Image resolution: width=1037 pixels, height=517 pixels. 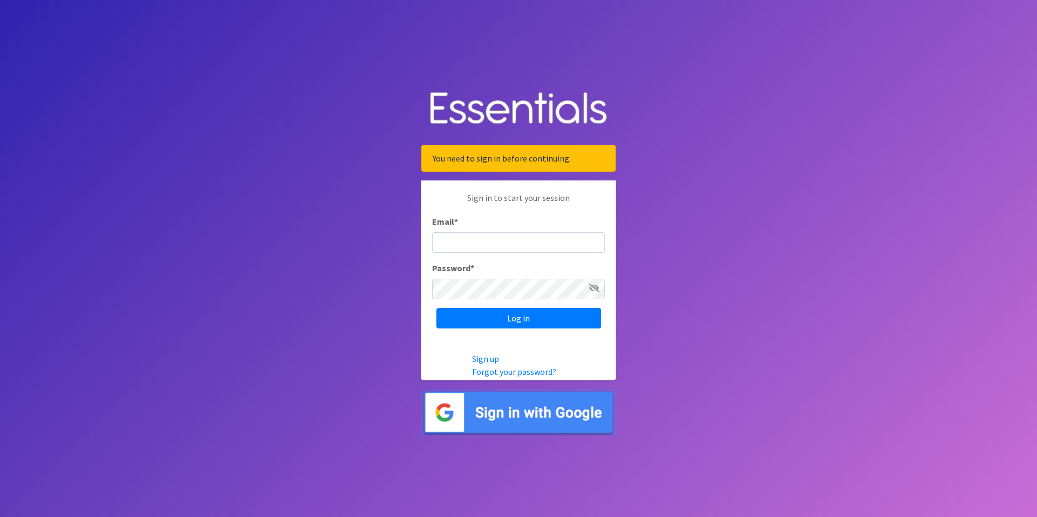 What do you see at coordinates (519, 158) in the screenshot?
I see `div: You need to sign in before continuing.` at bounding box center [519, 158].